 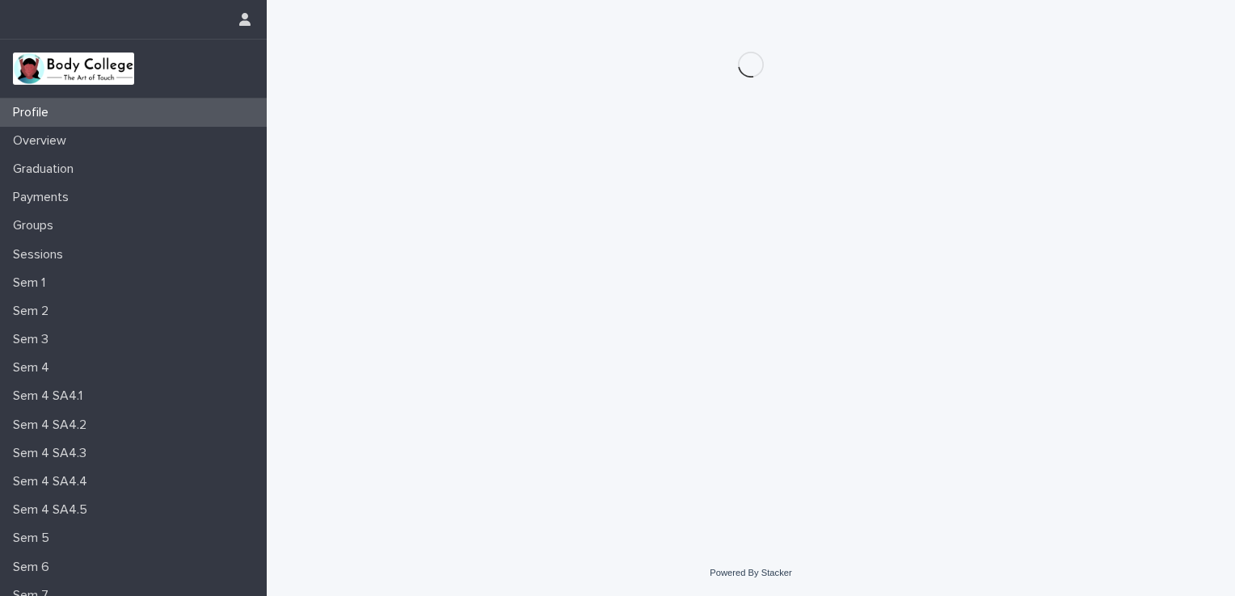 I want to click on p: Payments, so click(x=44, y=197).